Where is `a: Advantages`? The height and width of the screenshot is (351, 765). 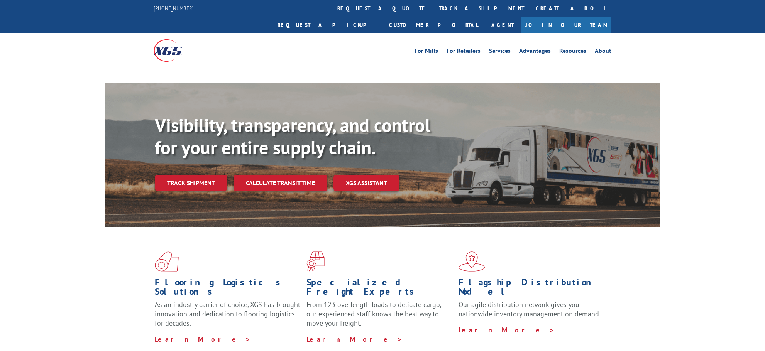 a: Advantages is located at coordinates (535, 52).